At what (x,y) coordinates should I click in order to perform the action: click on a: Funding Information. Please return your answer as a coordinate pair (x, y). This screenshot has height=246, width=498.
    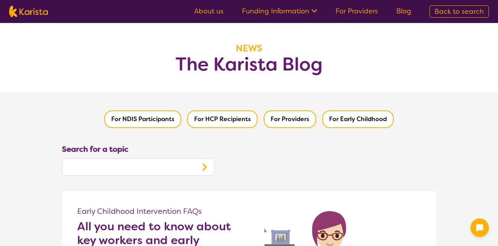
    Looking at the image, I should click on (280, 11).